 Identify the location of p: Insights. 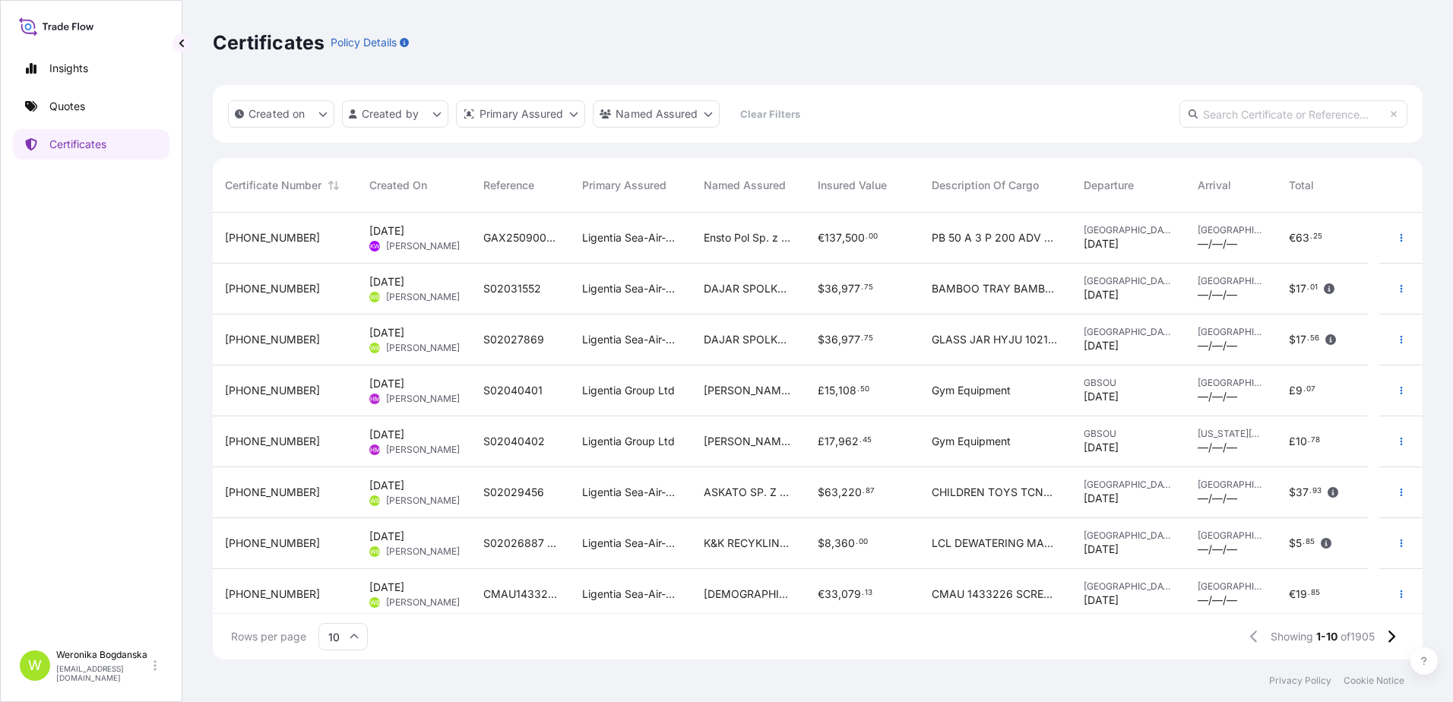
(68, 68).